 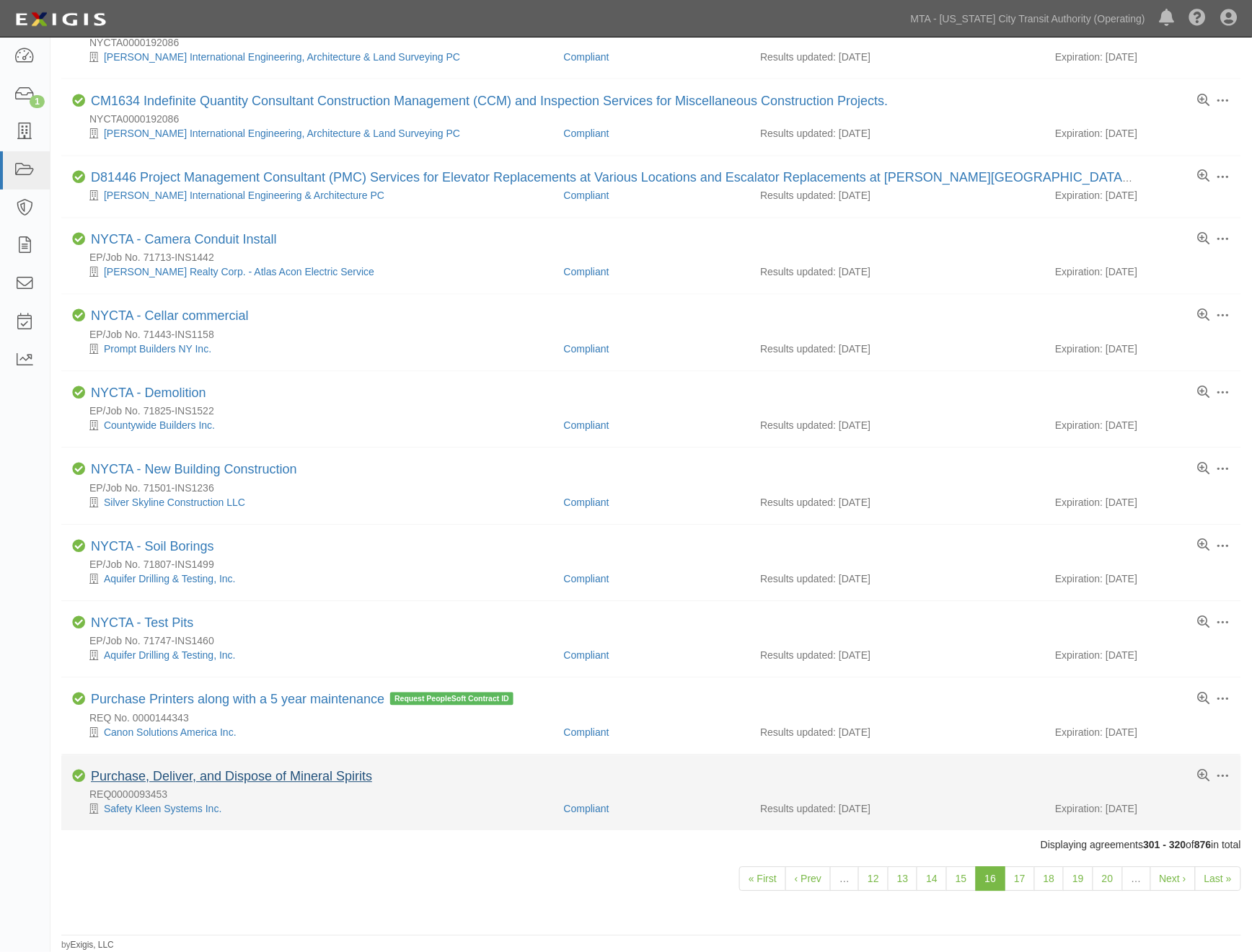 What do you see at coordinates (873, 880) in the screenshot?
I see `a: 12` at bounding box center [873, 880].